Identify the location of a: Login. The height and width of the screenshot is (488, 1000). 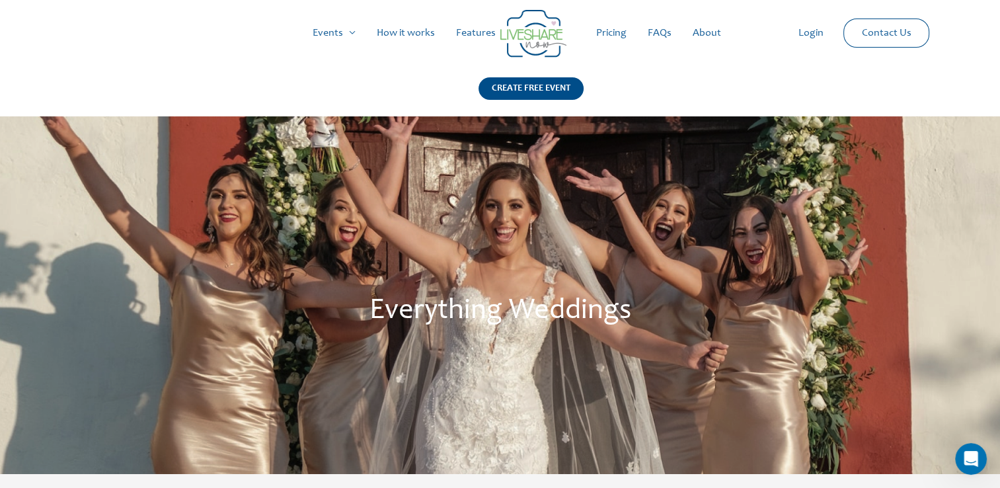
(811, 33).